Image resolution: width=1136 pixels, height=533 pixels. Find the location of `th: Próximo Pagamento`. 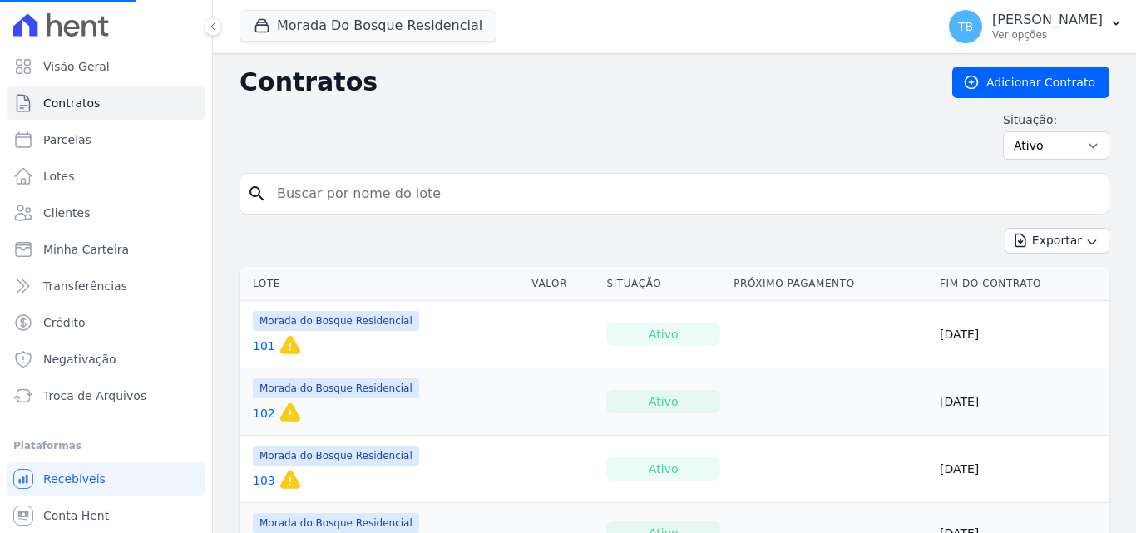

th: Próximo Pagamento is located at coordinates (830, 284).